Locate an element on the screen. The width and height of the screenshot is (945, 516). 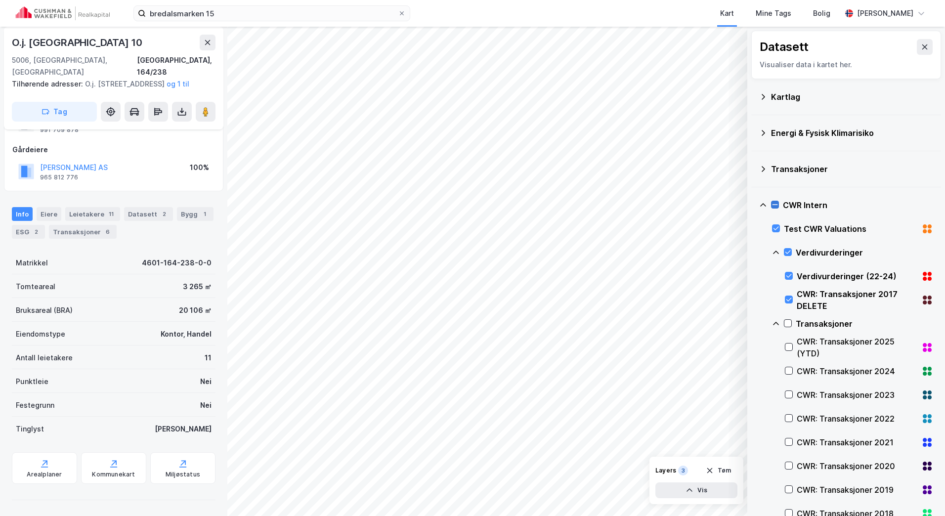
div: CWR: Transaksjoner 2024 is located at coordinates (857, 371).